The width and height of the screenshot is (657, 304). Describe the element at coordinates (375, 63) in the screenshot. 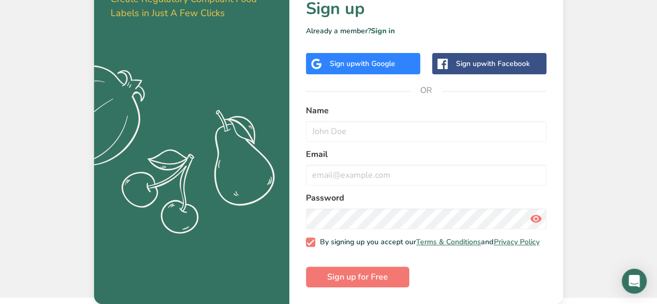

I see `span: with Google` at that location.